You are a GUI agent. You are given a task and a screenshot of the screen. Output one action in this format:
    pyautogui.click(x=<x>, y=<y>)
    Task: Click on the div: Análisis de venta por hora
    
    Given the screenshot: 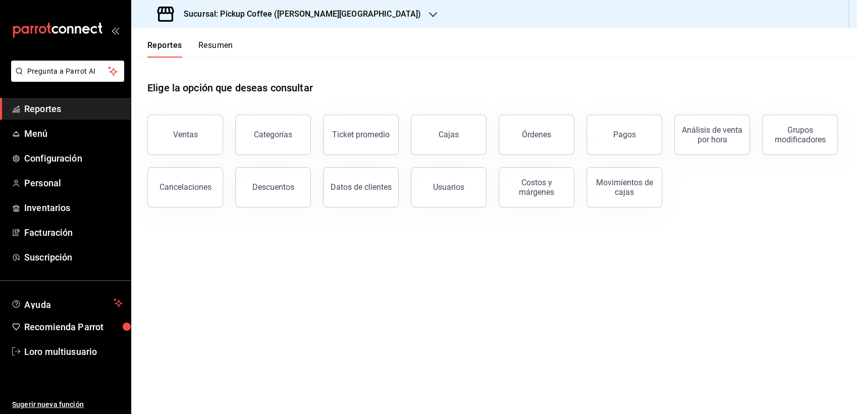 What is the action you would take?
    pyautogui.click(x=712, y=135)
    